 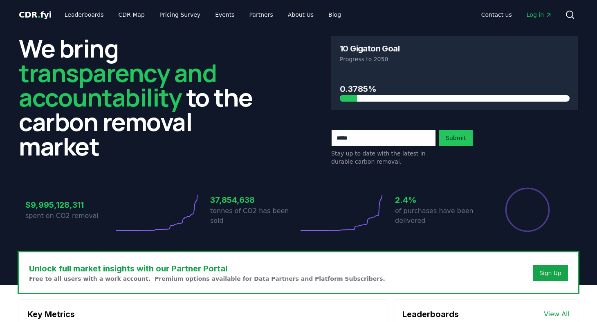 What do you see at coordinates (35, 15) in the screenshot?
I see `a: CDR.fyi` at bounding box center [35, 15].